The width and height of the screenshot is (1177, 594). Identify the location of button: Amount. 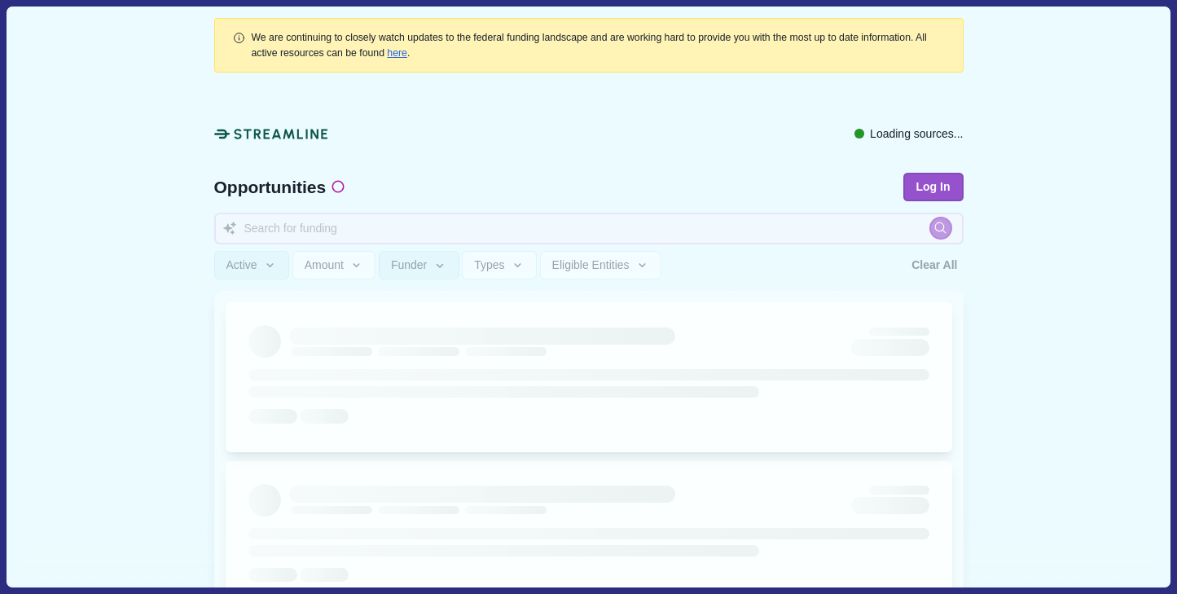
(334, 265).